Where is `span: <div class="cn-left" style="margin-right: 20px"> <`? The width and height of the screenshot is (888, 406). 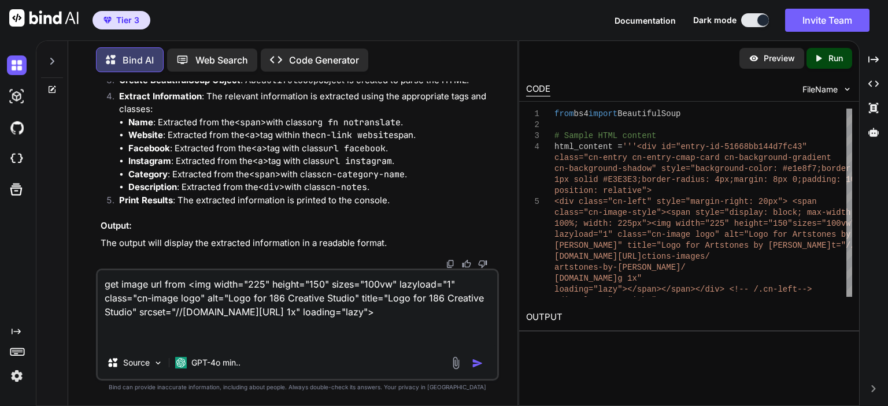
span: <div class="cn-left" style="margin-right: 20px"> < is located at coordinates (676, 202).